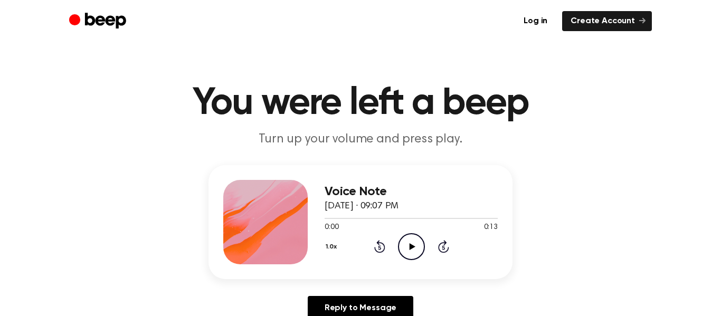 The width and height of the screenshot is (721, 316). What do you see at coordinates (411, 192) in the screenshot?
I see `h3: Voice Note` at bounding box center [411, 192].